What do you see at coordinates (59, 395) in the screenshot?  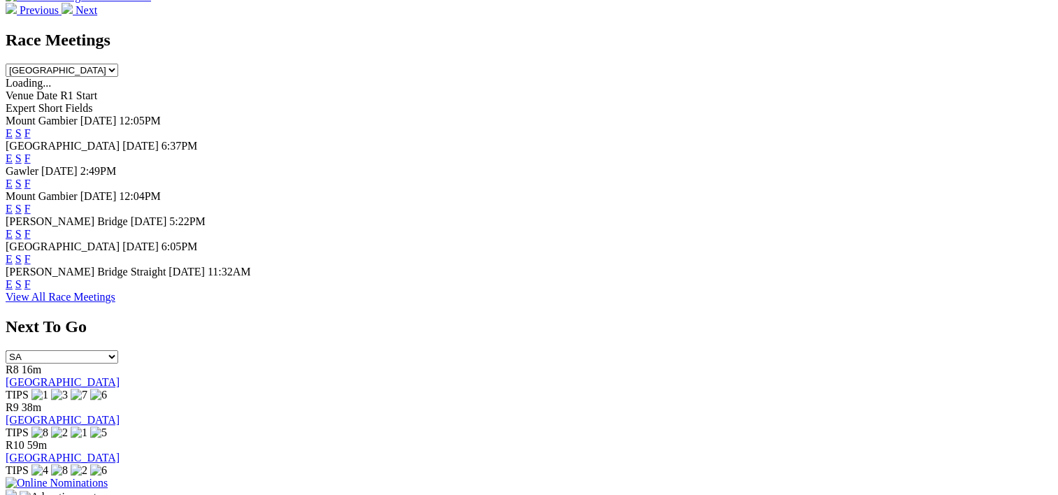 I see `img: 3` at bounding box center [59, 395].